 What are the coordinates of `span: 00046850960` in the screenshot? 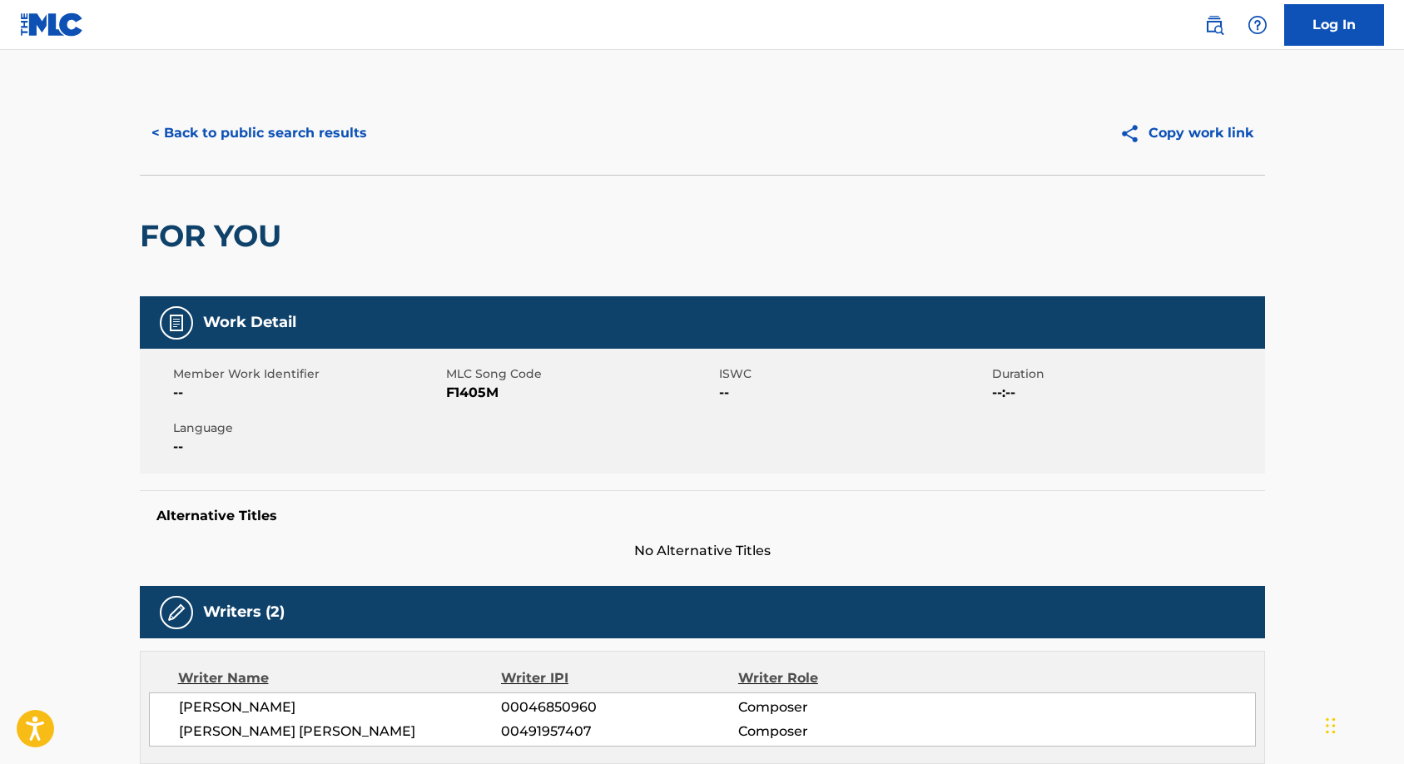 It's located at (619, 707).